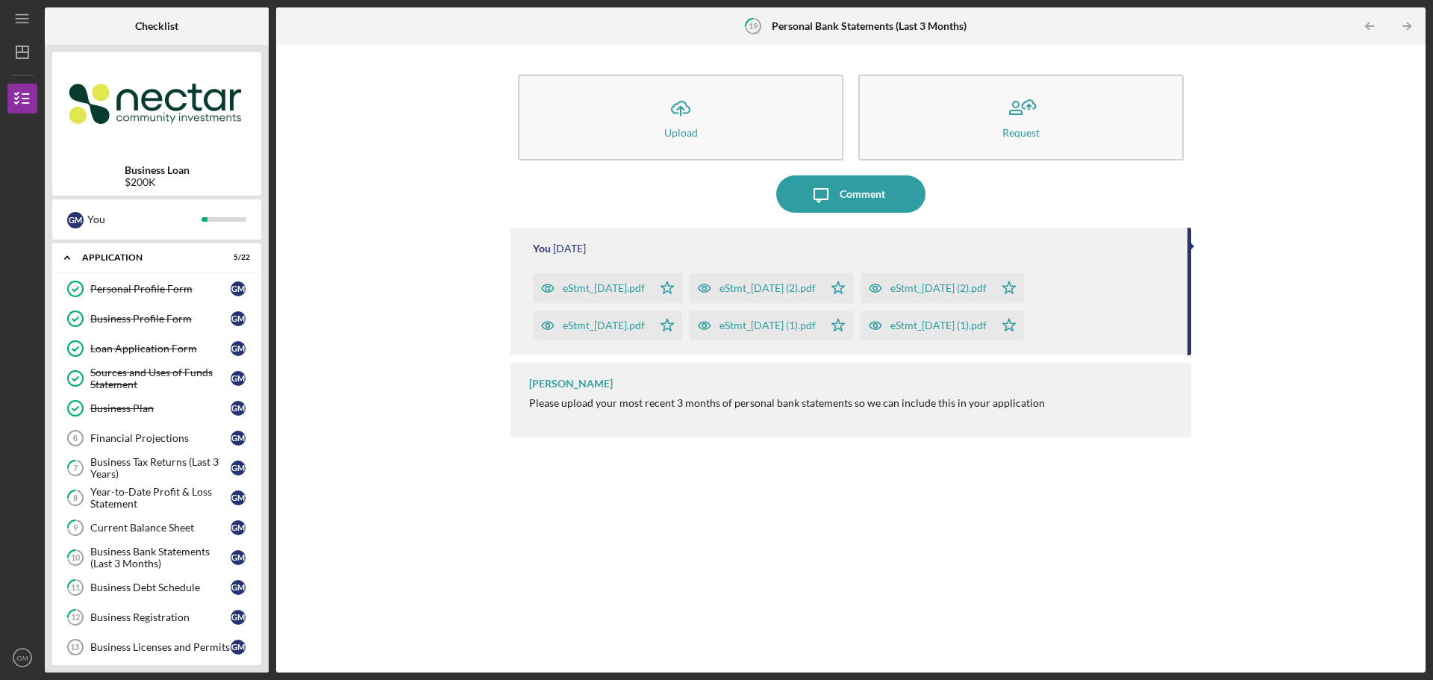  I want to click on a: Loan Application FormGM, so click(157, 348).